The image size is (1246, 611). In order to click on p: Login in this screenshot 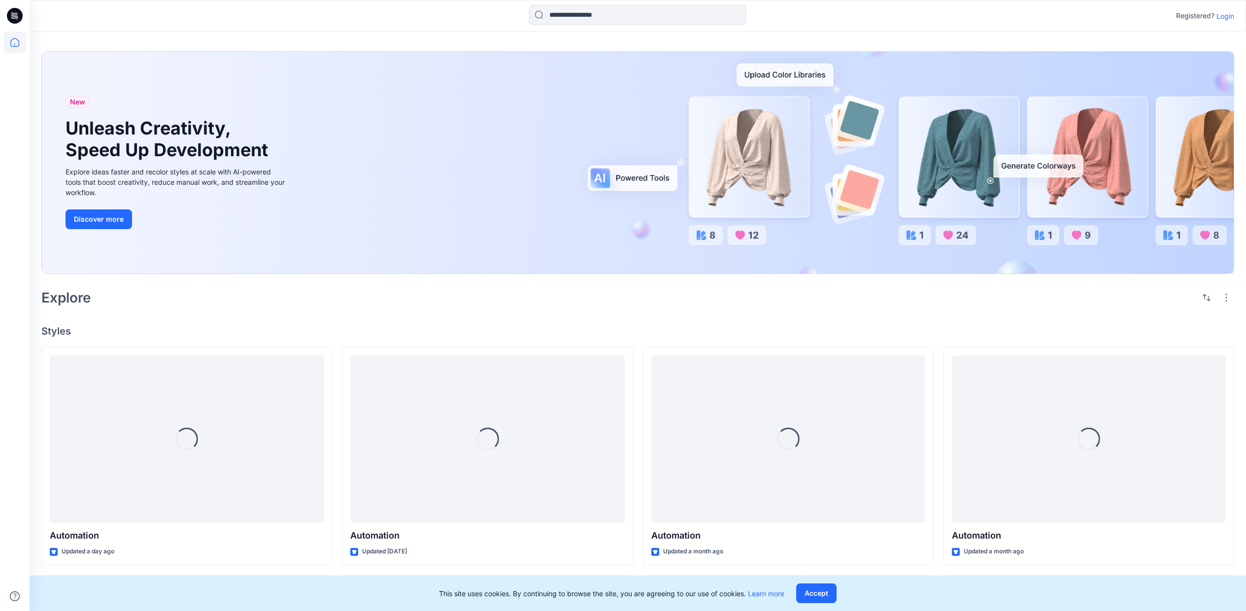, I will do `click(1225, 16)`.